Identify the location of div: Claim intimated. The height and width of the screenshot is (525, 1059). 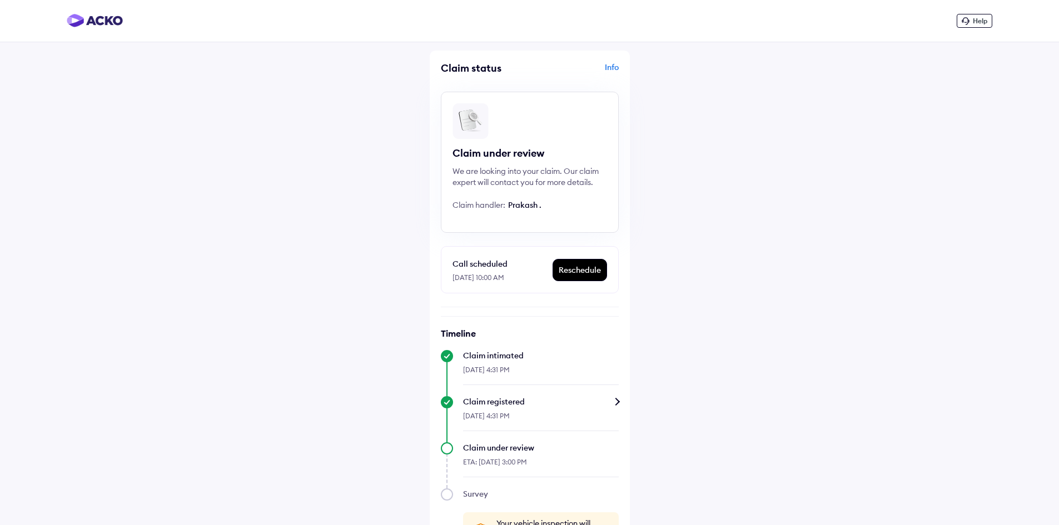
(541, 356).